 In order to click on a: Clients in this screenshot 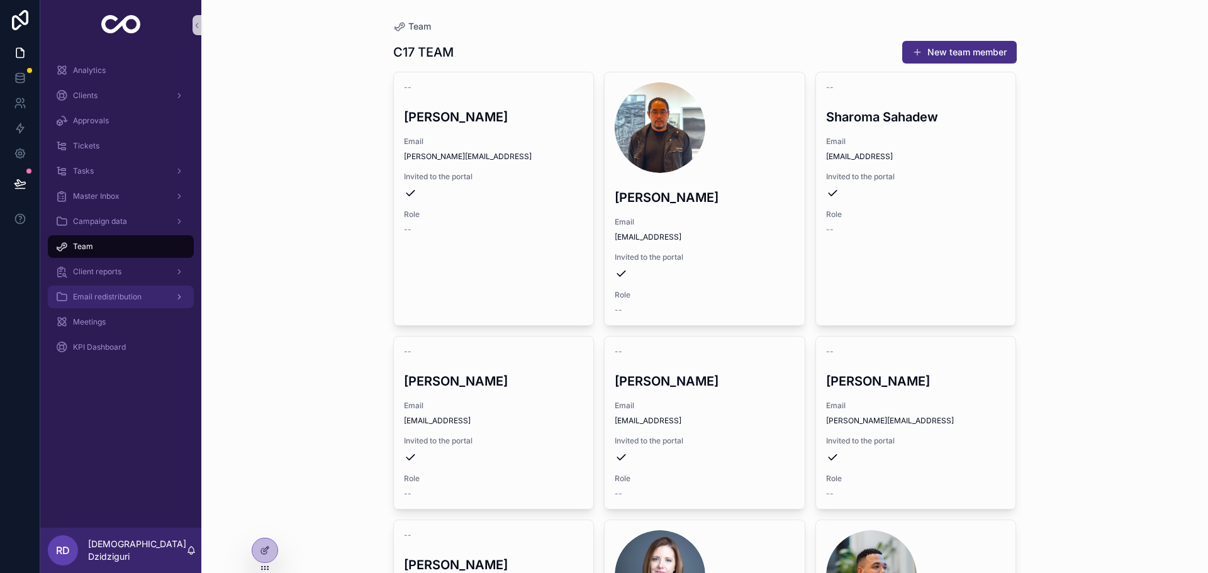, I will do `click(121, 96)`.